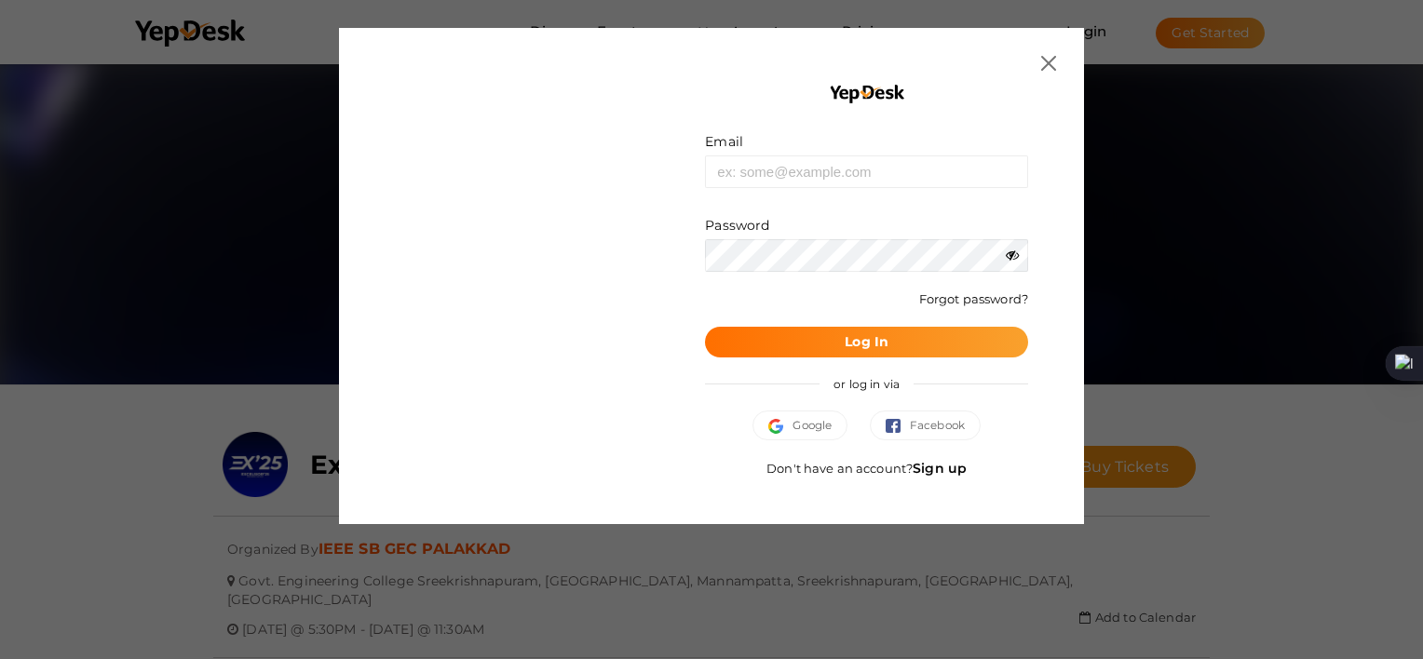  Describe the element at coordinates (866, 94) in the screenshot. I see `img: YEP_black_cropped.png` at that location.